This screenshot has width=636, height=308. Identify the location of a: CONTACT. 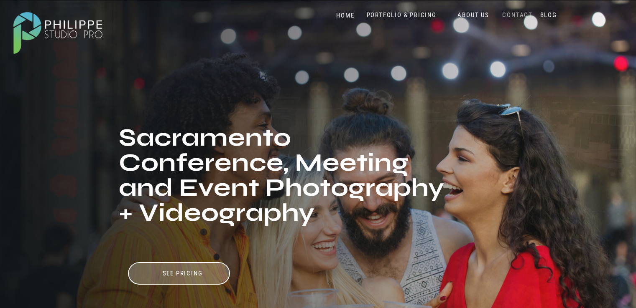
(517, 15).